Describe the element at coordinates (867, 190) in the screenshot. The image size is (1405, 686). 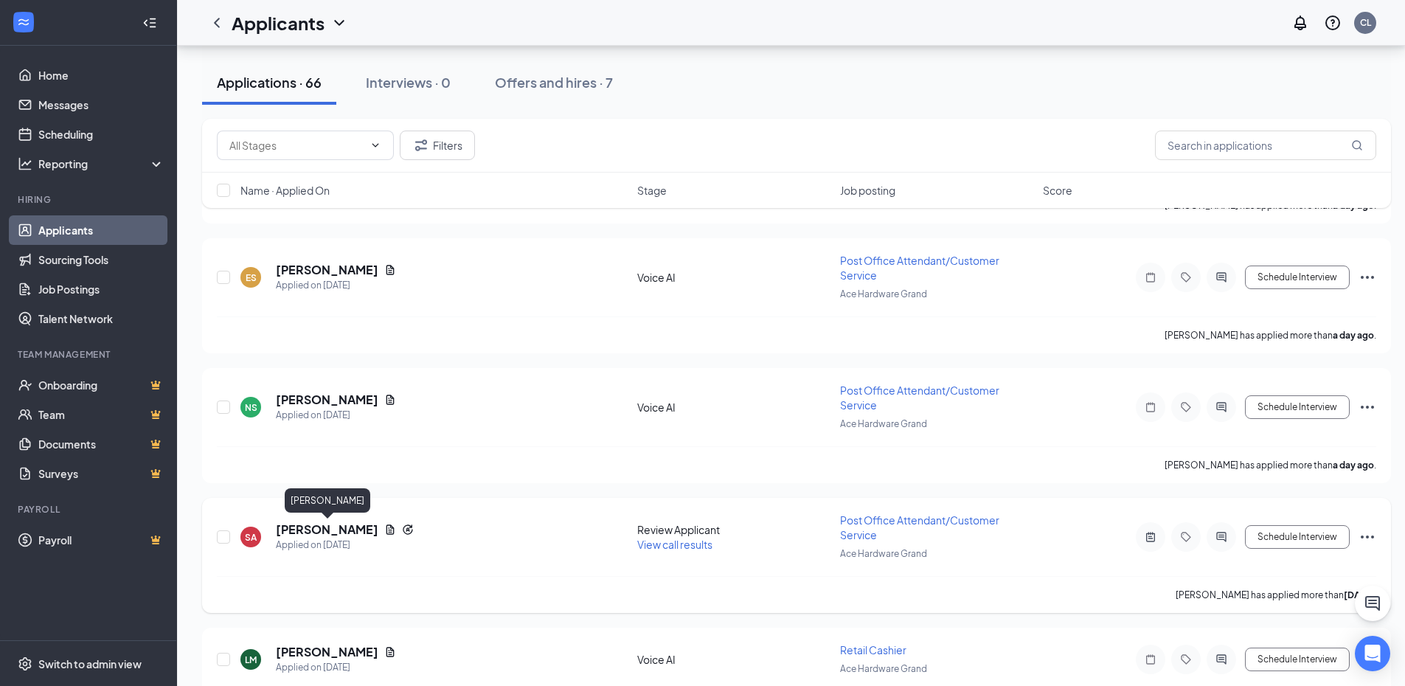
I see `span: Job posting` at that location.